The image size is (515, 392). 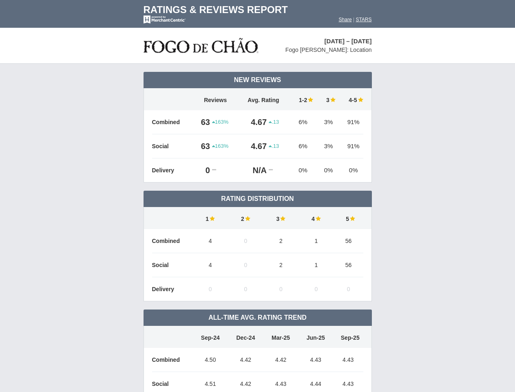 What do you see at coordinates (258, 317) in the screenshot?
I see `td: All-Time Avg. Rating Trend` at bounding box center [258, 317].